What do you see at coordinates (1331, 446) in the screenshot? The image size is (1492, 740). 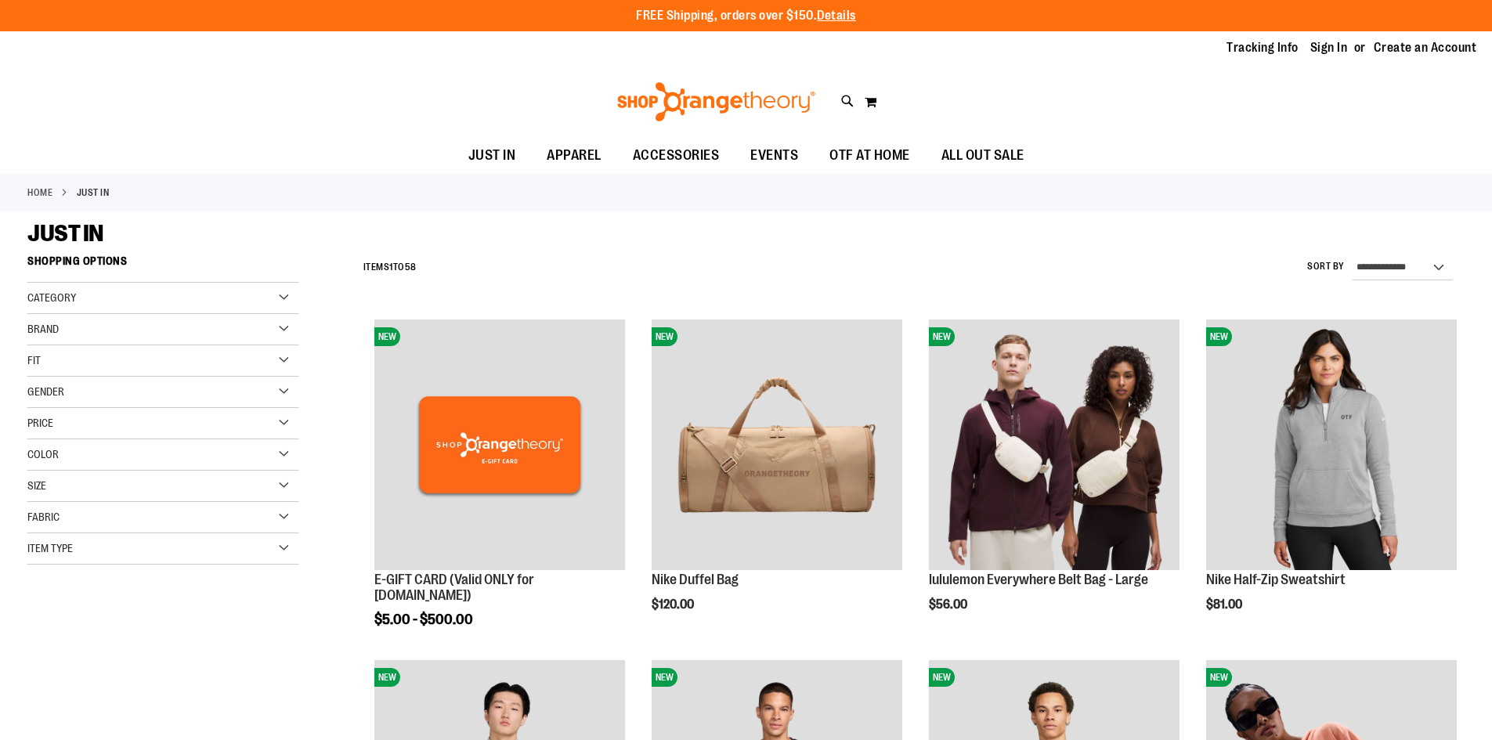 I see `a: Nike Half-Zip SweatshirtNEW` at bounding box center [1331, 446].